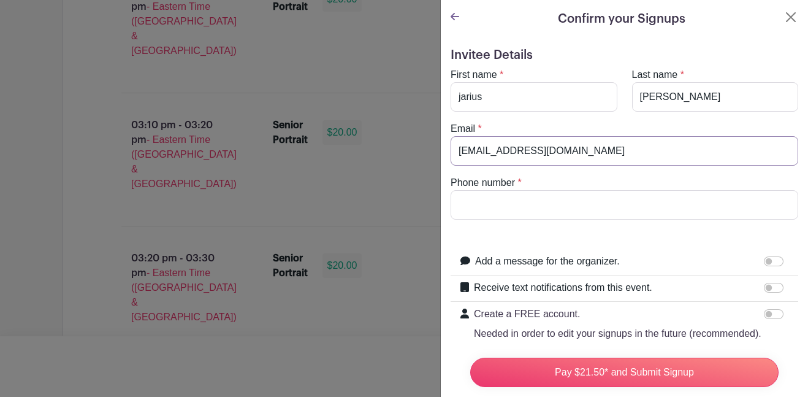 This screenshot has height=397, width=808. I want to click on label: Phone number, so click(483, 183).